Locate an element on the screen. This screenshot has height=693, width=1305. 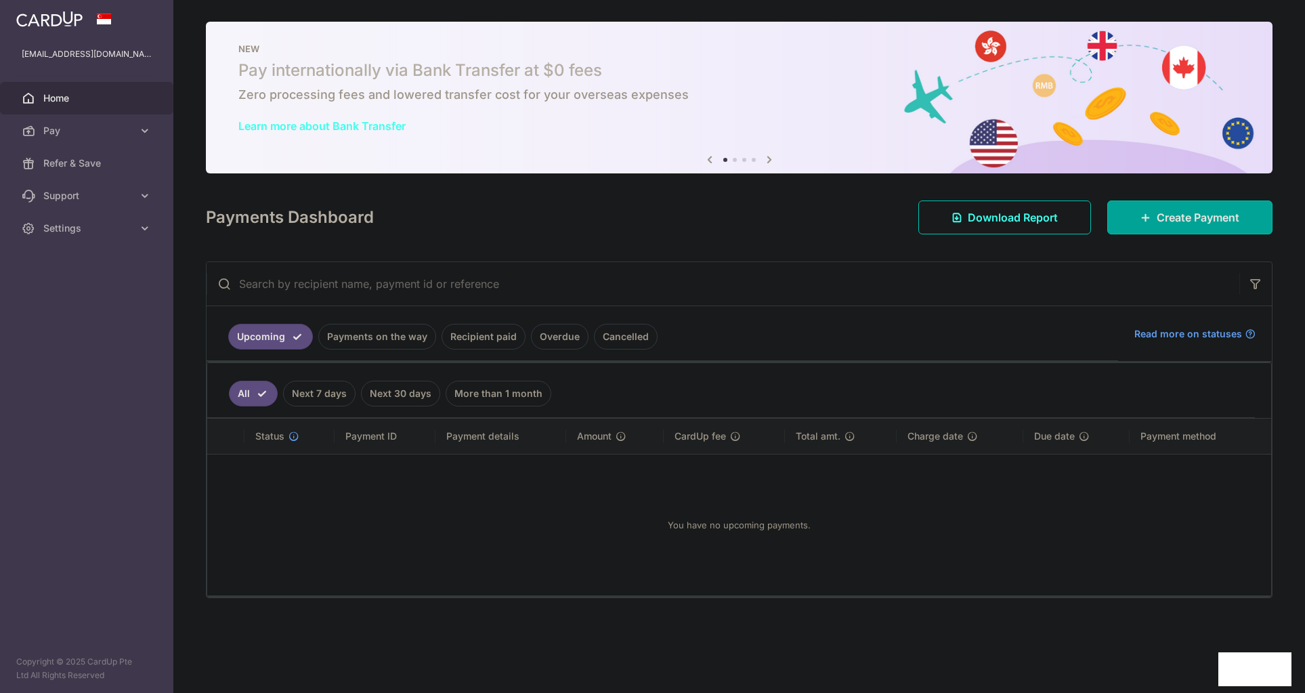
span: CardUp fee is located at coordinates (700, 436).